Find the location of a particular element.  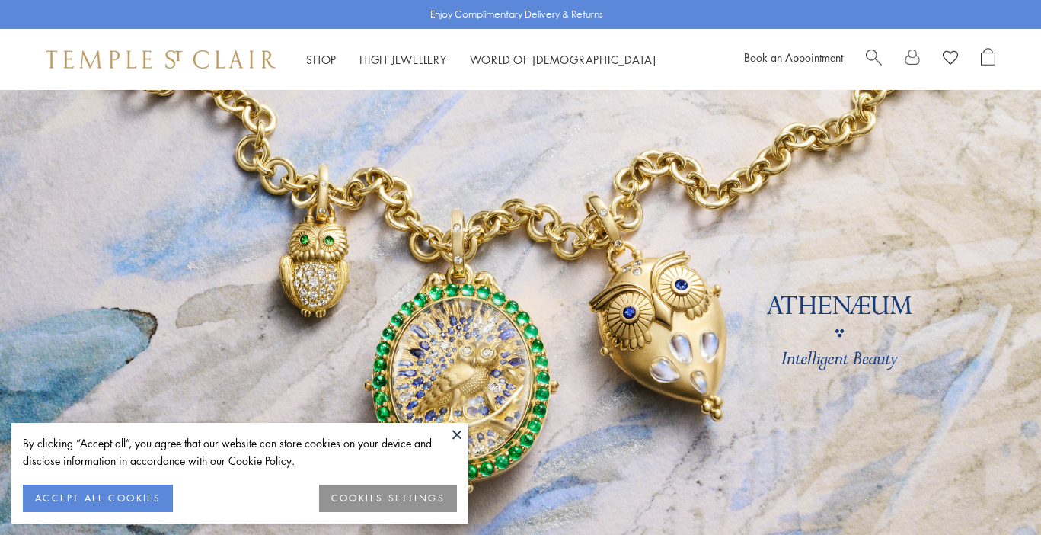

a: ShopShop is located at coordinates (321, 59).